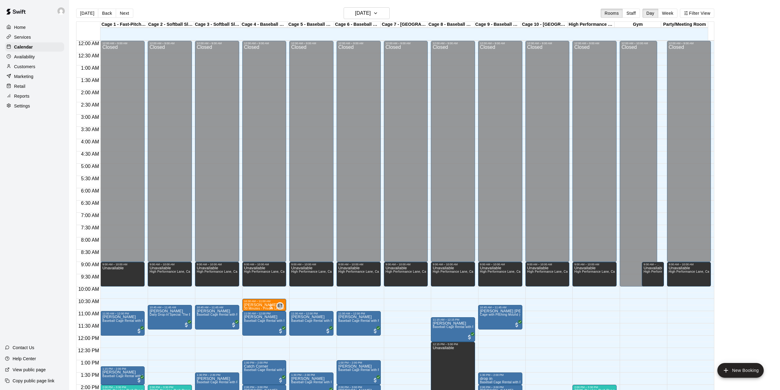 The image size is (780, 390). Describe the element at coordinates (631, 13) in the screenshot. I see `button: Staff` at that location.